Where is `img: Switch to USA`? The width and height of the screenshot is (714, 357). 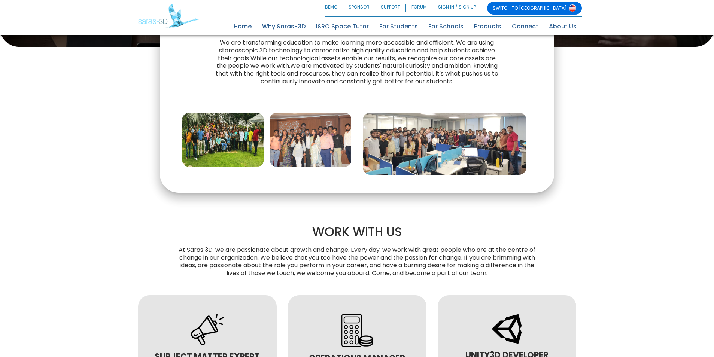 img: Switch to USA is located at coordinates (573, 8).